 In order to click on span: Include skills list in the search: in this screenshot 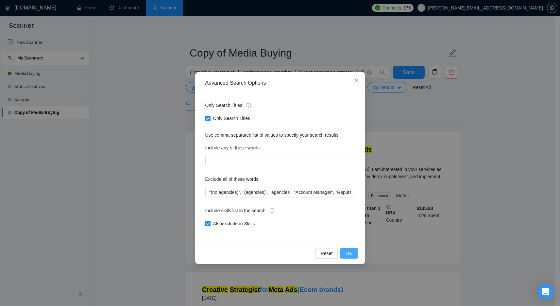, I will do `click(239, 210)`.